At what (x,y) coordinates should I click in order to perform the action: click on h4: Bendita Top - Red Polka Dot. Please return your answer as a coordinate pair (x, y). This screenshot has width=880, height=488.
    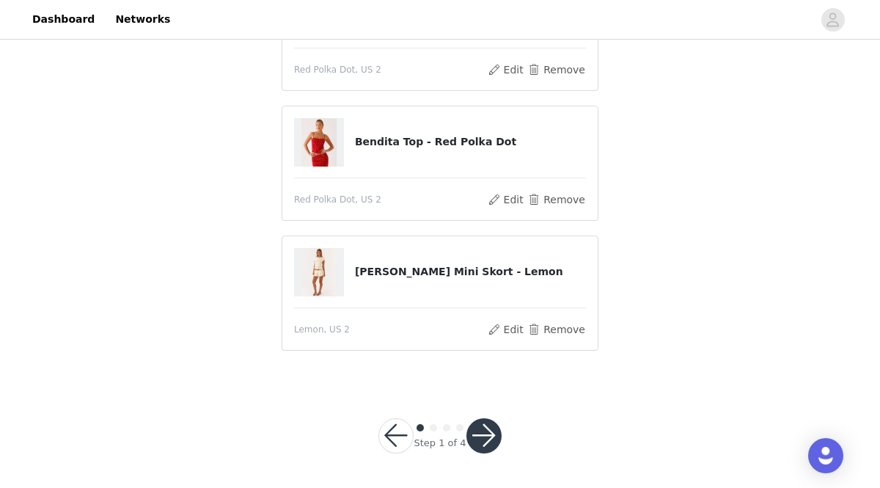
    Looking at the image, I should click on (470, 142).